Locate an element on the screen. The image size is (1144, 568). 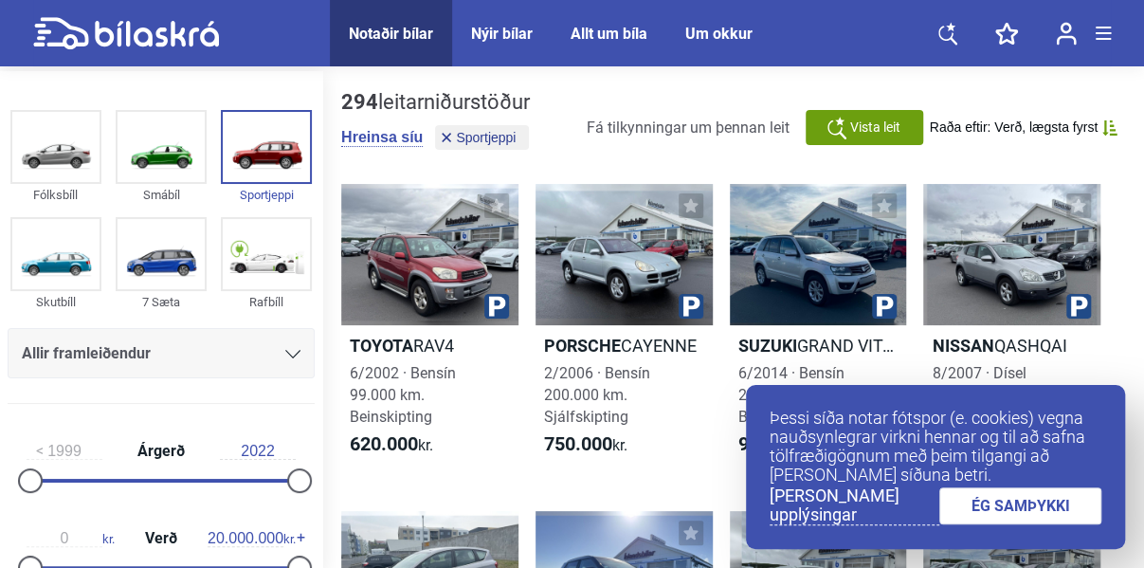
span: Fá tilkynningar um þennan leit is located at coordinates (688, 127).